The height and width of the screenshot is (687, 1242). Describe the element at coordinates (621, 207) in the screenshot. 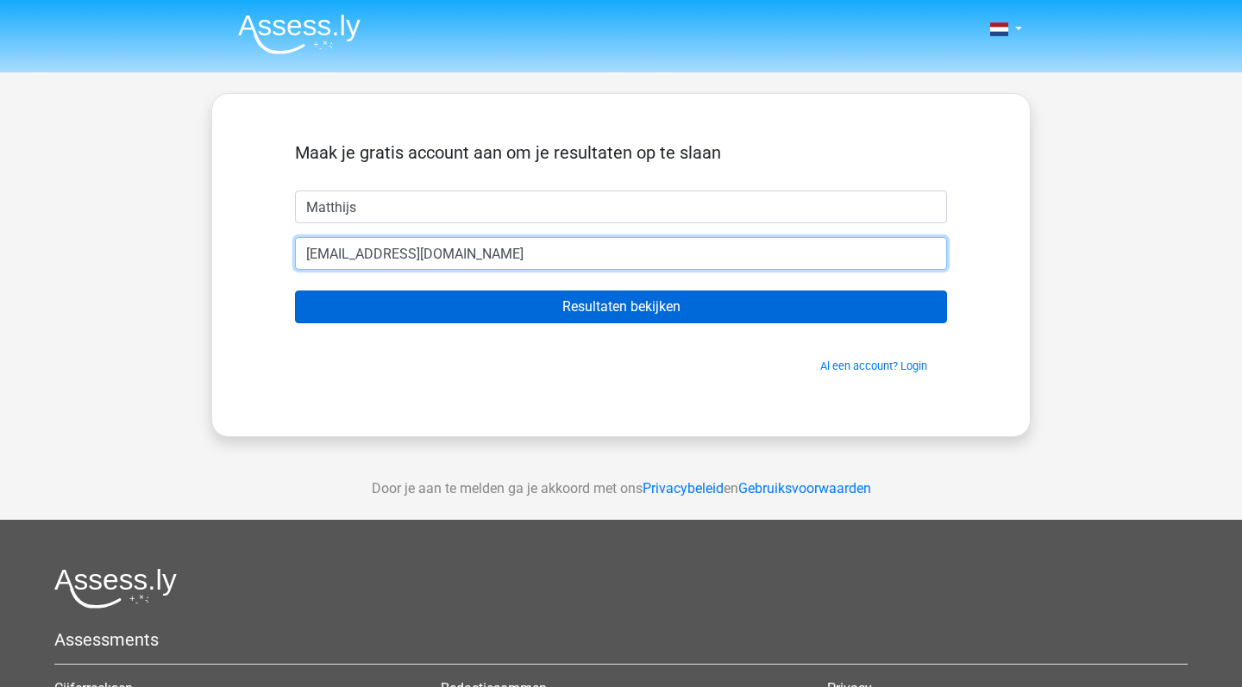

I see `input: Voornaam` at that location.